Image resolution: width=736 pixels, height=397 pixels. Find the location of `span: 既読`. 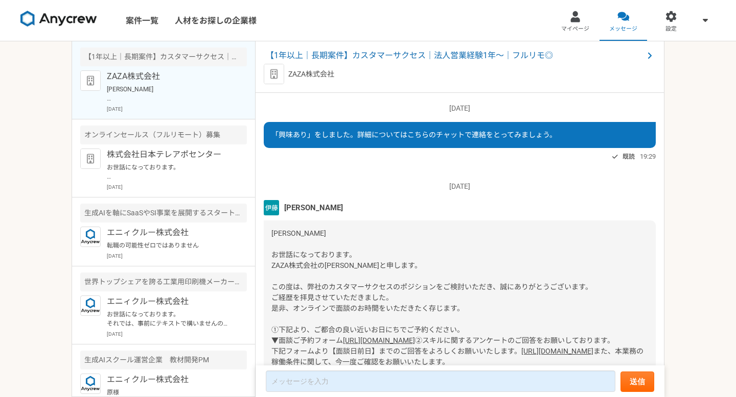

span: 既読 is located at coordinates (628, 157).